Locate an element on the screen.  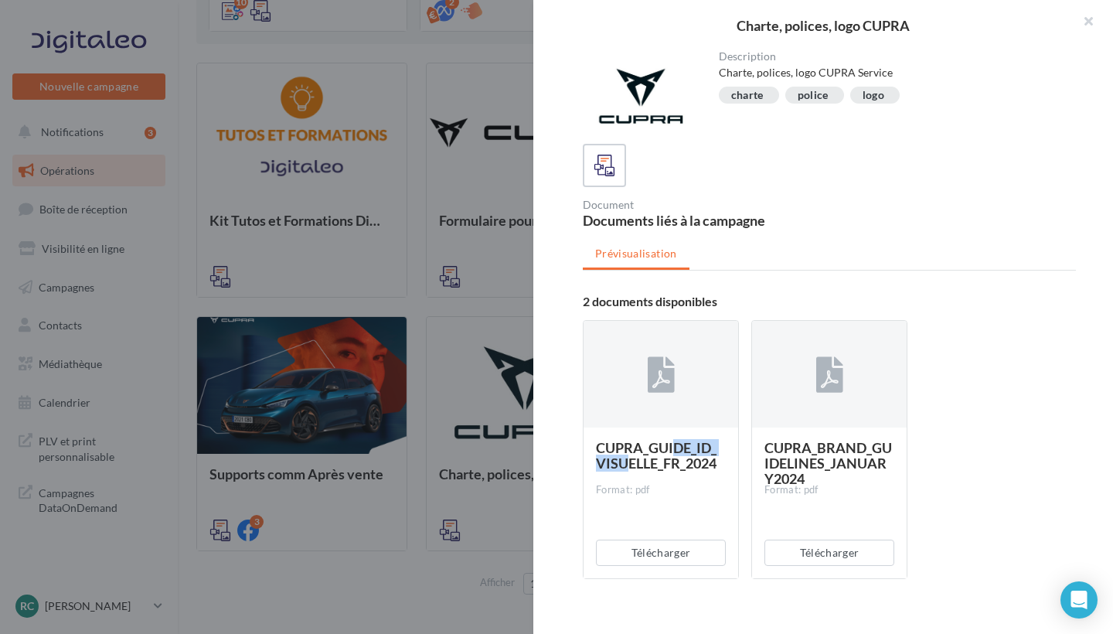
span: CUPRA_BRAND_GUIDELINES_JANUARY2024 is located at coordinates (828, 463).